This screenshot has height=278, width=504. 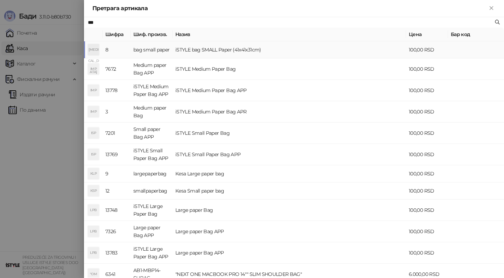 I want to click on td: Small paper Bag APP, so click(x=152, y=133).